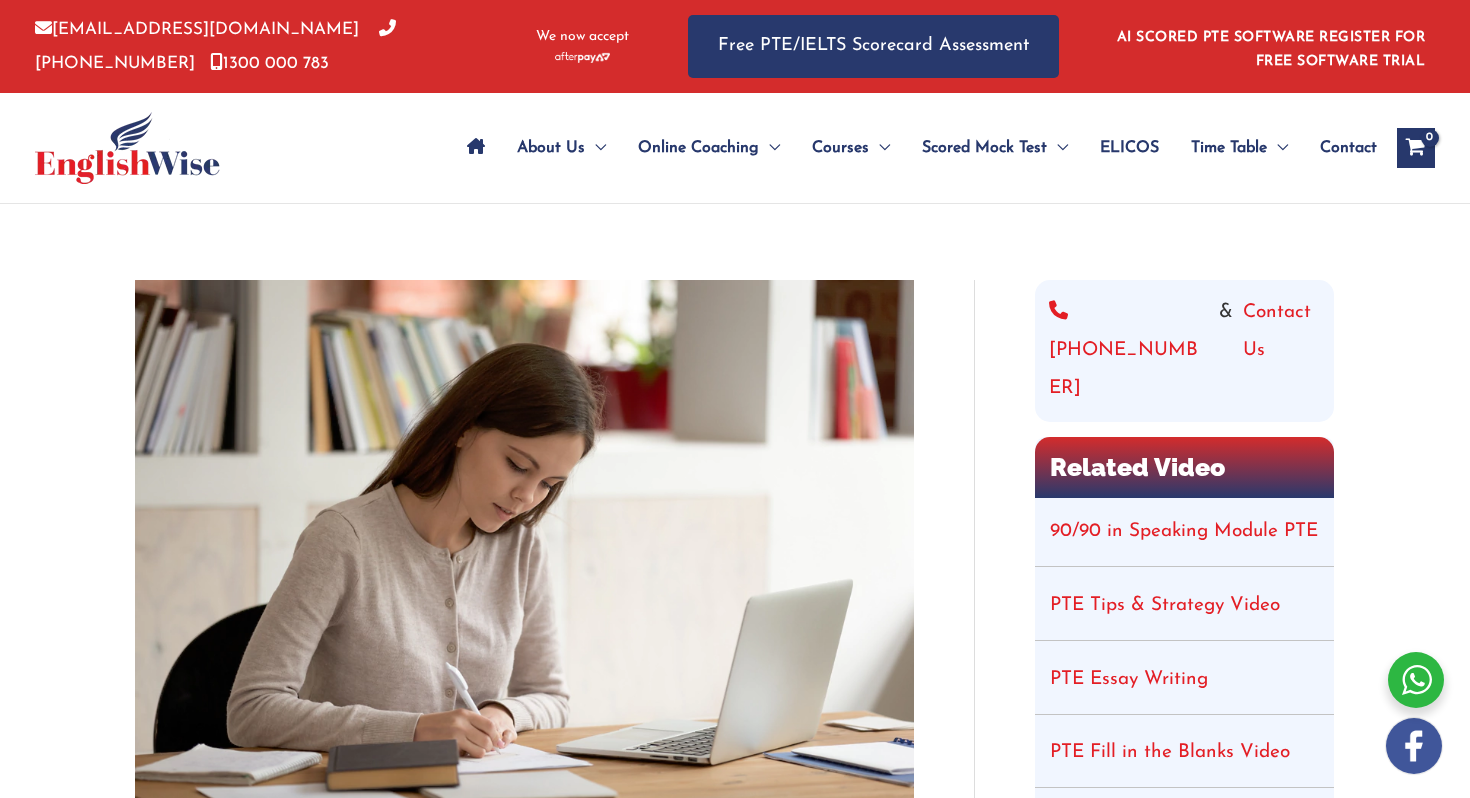 The height and width of the screenshot is (798, 1470). Describe the element at coordinates (582, 57) in the screenshot. I see `img: Afterpay-Logo` at that location.